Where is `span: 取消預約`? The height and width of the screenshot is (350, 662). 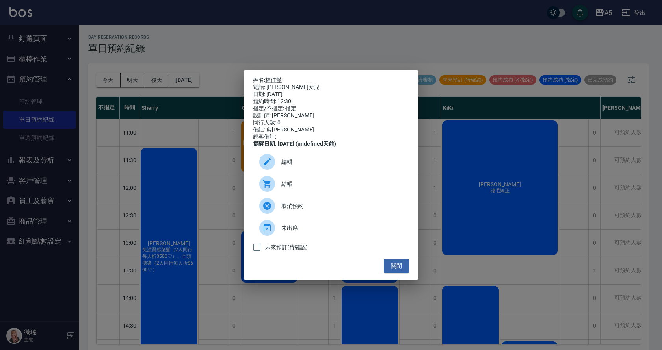 span: 取消預約 is located at coordinates (342, 206).